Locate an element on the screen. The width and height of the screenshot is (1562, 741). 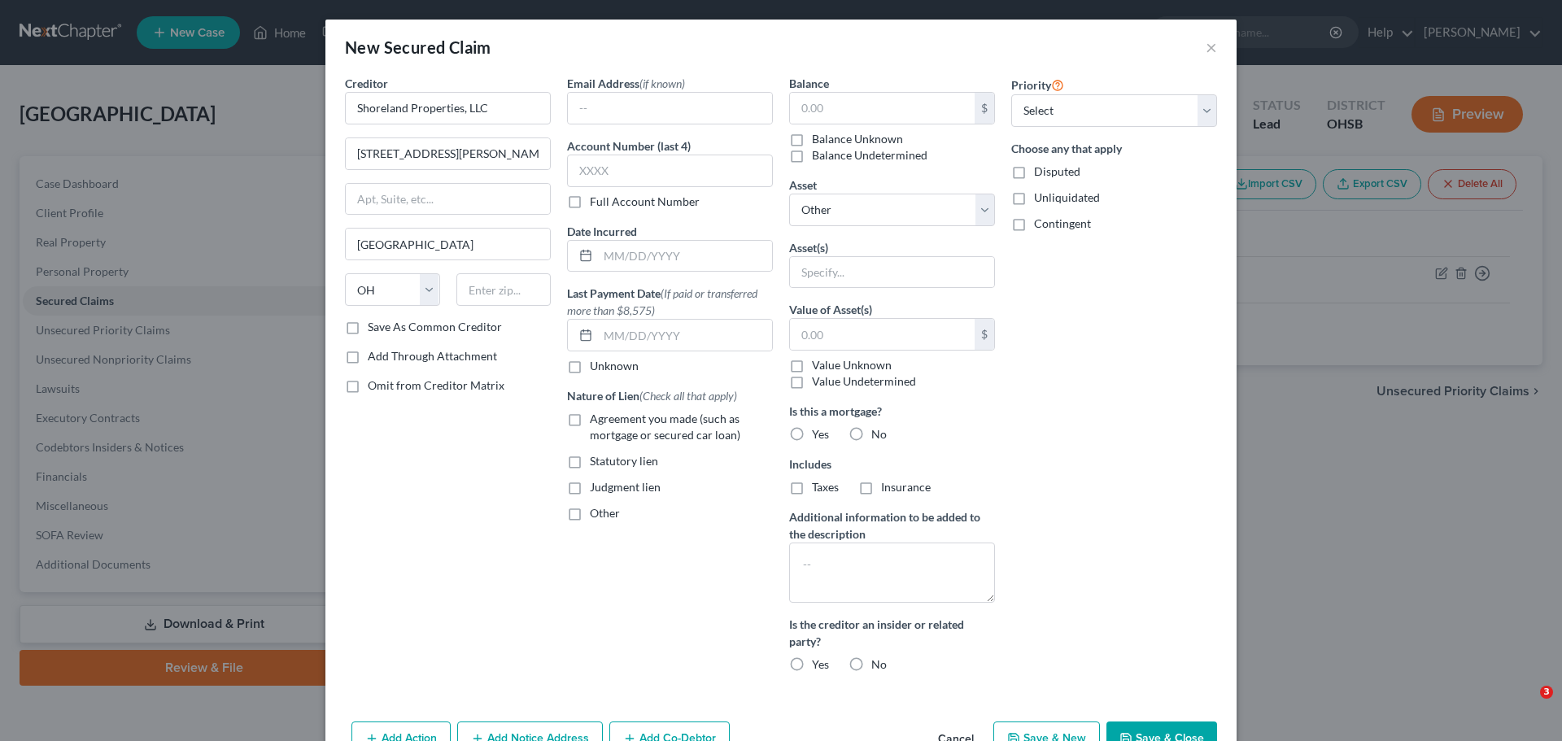
input: Enter city... is located at coordinates (447, 244).